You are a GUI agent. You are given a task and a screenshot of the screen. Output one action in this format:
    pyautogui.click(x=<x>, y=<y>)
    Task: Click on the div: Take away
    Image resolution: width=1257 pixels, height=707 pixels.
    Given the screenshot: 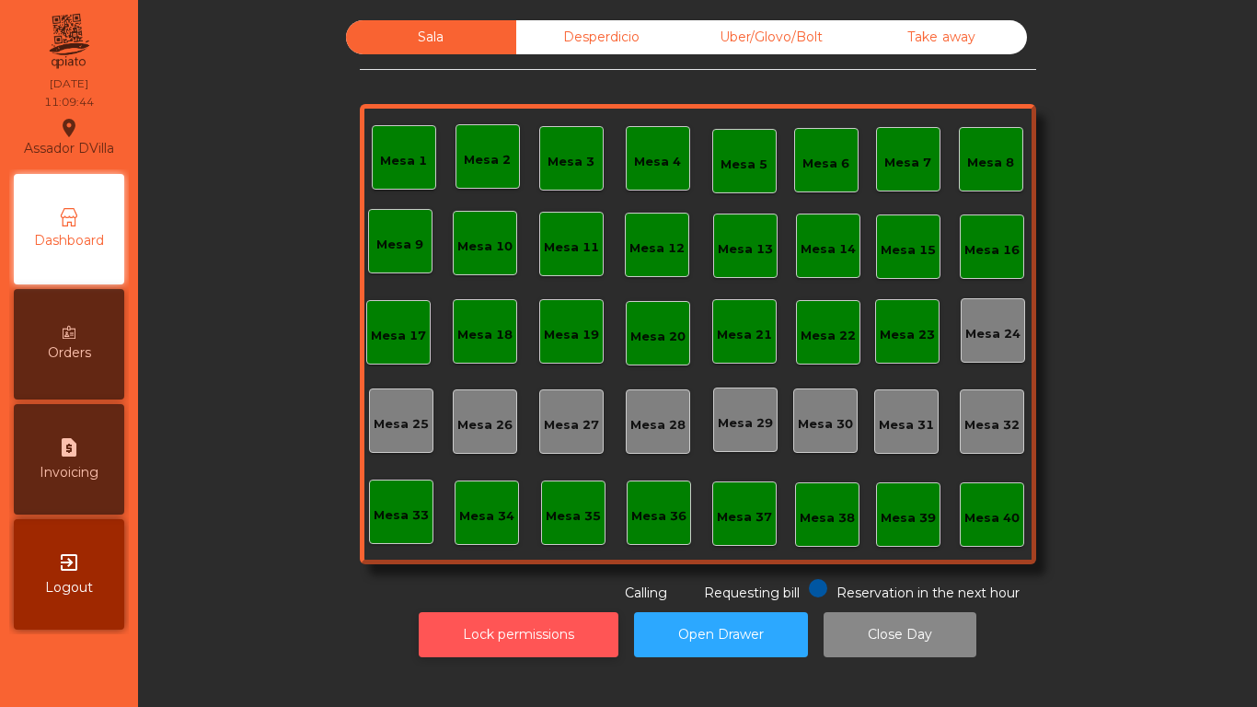 What is the action you would take?
    pyautogui.click(x=942, y=37)
    